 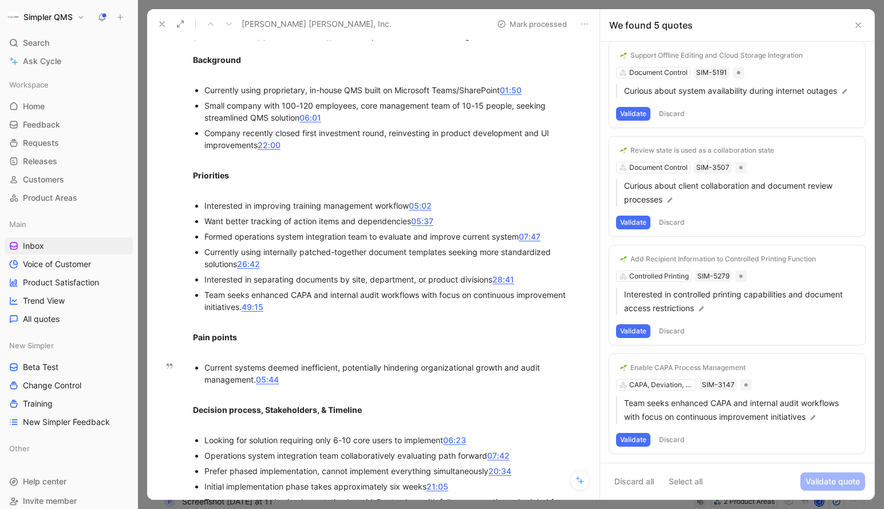 What do you see at coordinates (57, 264) in the screenshot?
I see `span: Voice of Customer` at bounding box center [57, 264].